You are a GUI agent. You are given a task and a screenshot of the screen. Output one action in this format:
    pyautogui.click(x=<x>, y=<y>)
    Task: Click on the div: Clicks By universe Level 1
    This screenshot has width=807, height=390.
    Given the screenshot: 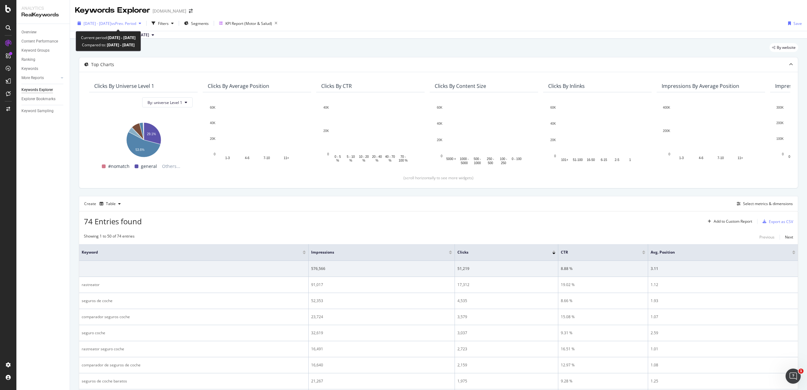 What is the action you would take?
    pyautogui.click(x=124, y=86)
    